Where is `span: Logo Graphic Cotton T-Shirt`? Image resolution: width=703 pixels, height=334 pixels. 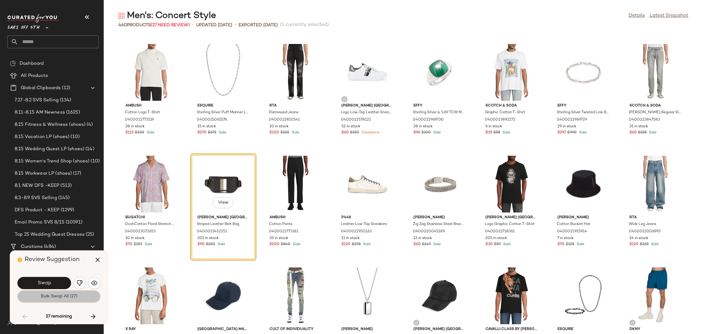
span: Logo Graphic Cotton T-Shirt is located at coordinates (510, 224).